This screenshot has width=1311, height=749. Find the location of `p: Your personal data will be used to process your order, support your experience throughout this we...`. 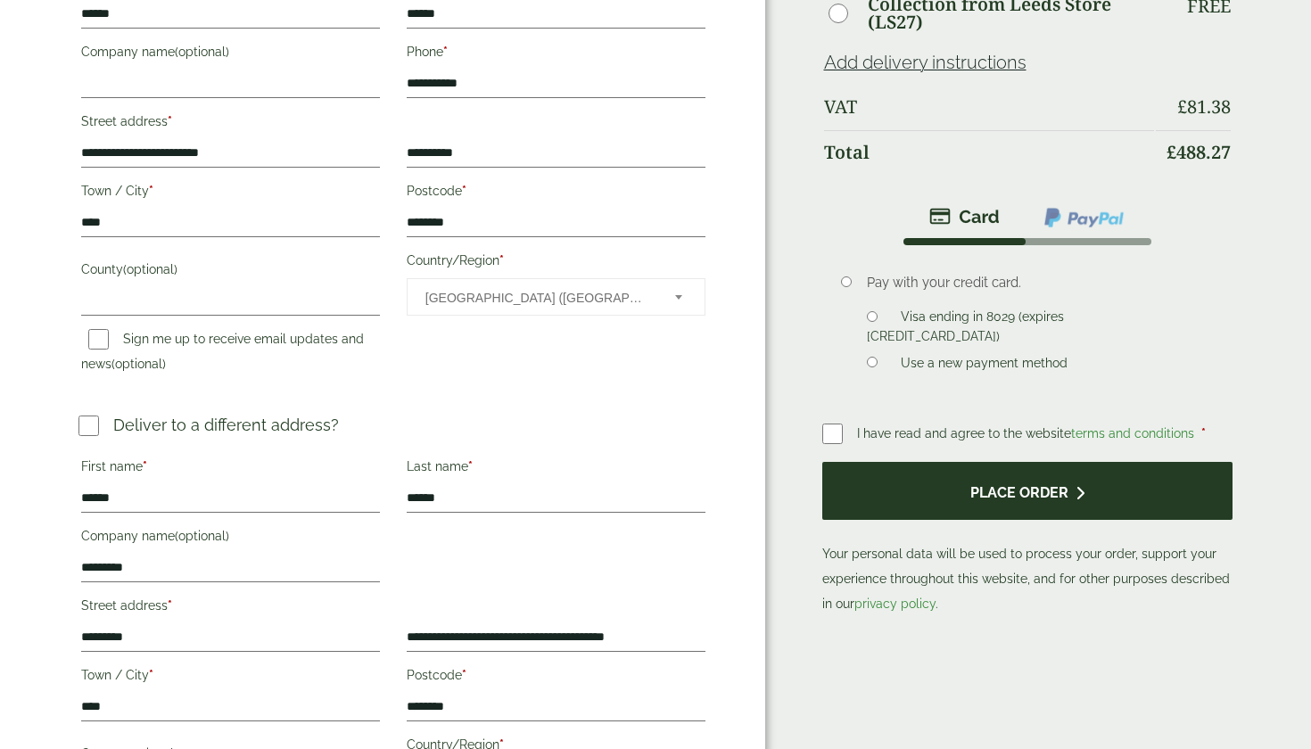

p: Your personal data will be used to process your order, support your experience throughout this we... is located at coordinates (1027, 539).